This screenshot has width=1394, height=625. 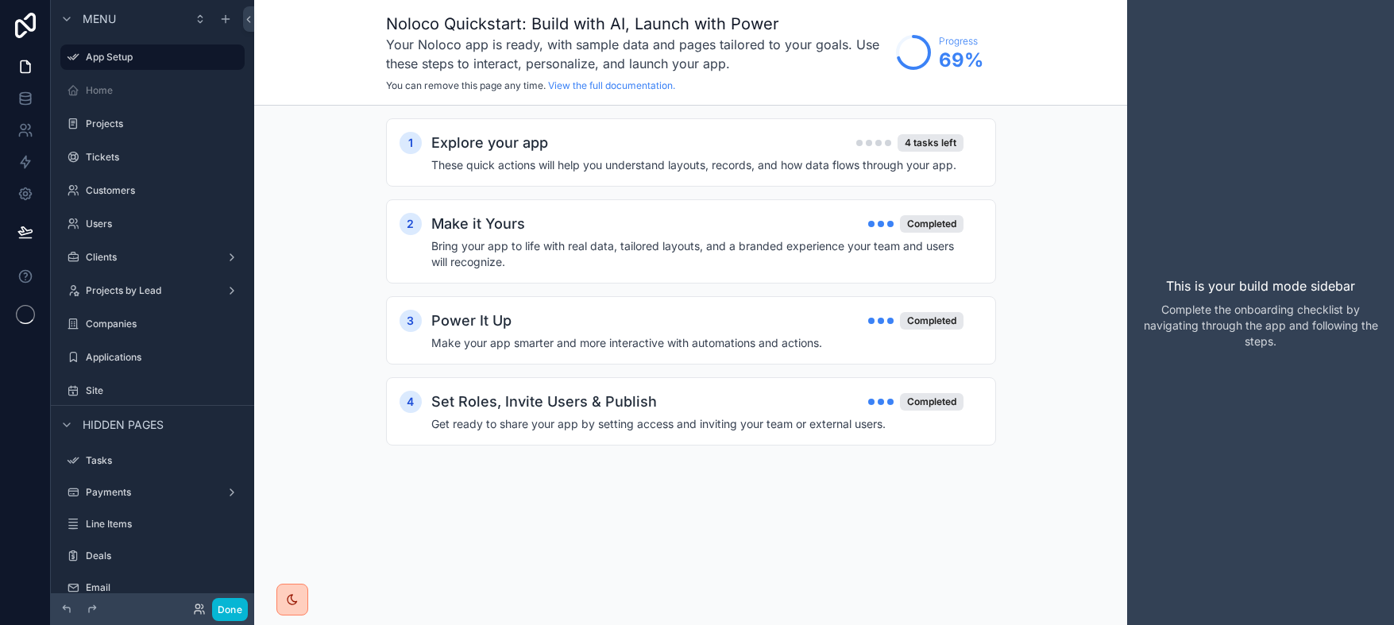 I want to click on span: Menu, so click(x=99, y=19).